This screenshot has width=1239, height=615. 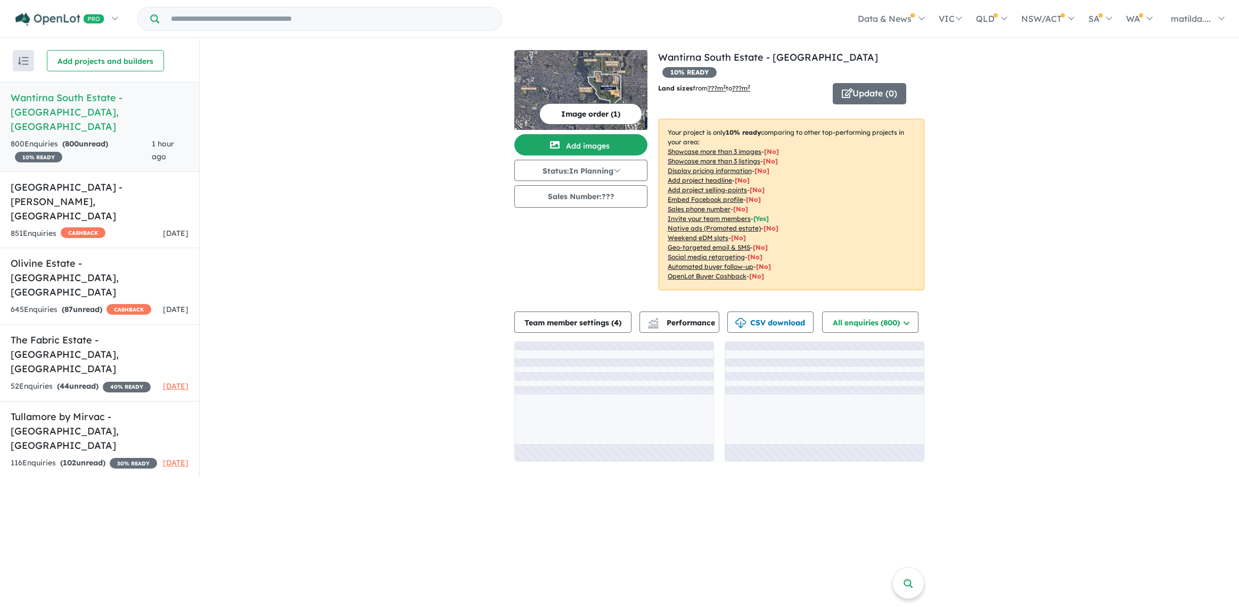 I want to click on span: to, so click(x=738, y=88).